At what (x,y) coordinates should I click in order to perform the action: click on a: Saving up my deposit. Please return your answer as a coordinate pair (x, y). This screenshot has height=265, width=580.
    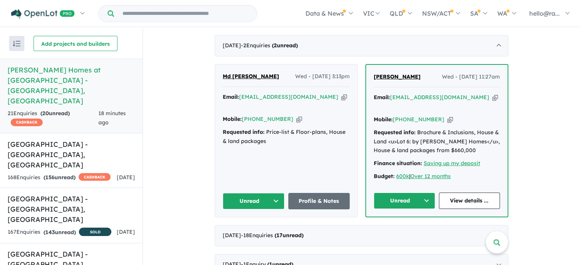
    Looking at the image, I should click on (452, 163).